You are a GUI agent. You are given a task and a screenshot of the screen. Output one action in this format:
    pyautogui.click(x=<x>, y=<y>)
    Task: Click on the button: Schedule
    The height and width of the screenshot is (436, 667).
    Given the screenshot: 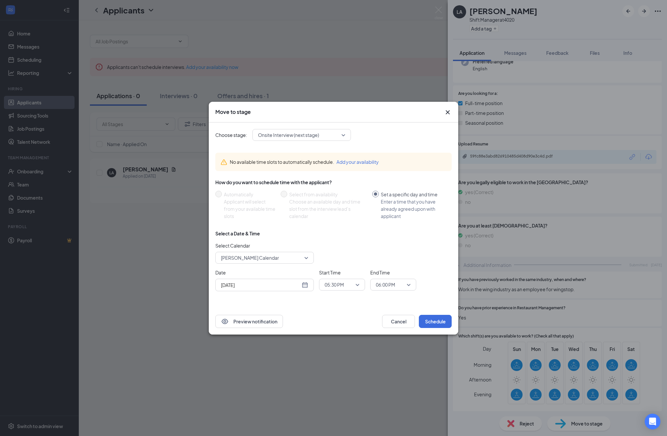 What is the action you would take?
    pyautogui.click(x=435, y=321)
    